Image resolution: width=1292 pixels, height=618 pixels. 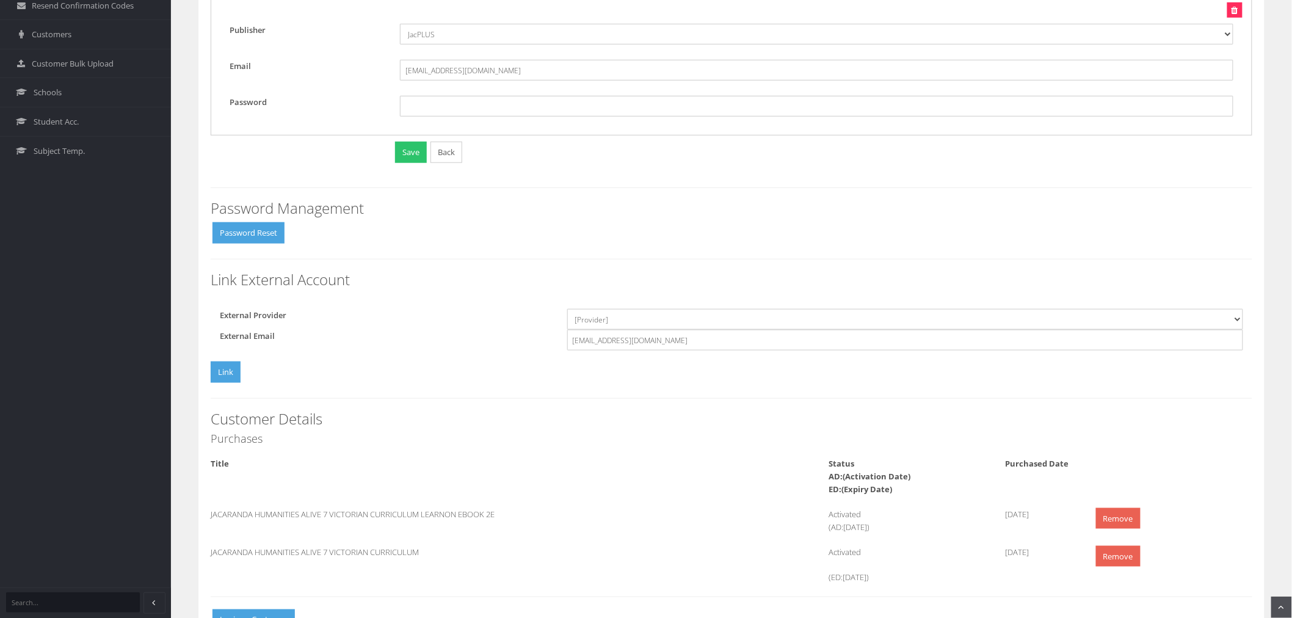 I want to click on input: Search..., so click(x=73, y=602).